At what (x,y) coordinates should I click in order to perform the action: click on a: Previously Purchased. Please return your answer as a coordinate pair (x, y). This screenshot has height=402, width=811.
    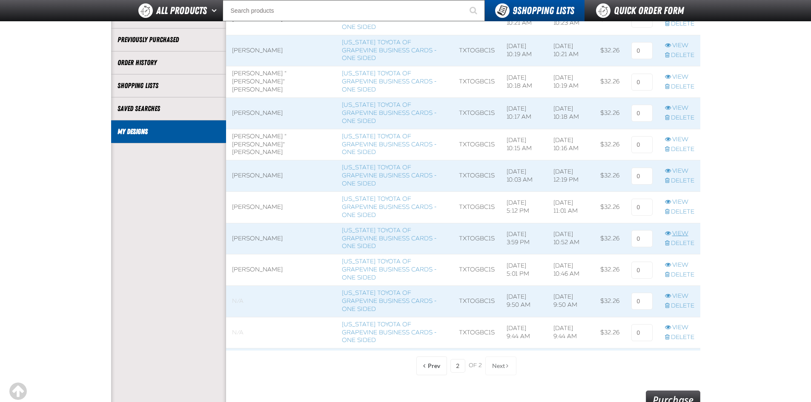
    Looking at the image, I should click on (168, 40).